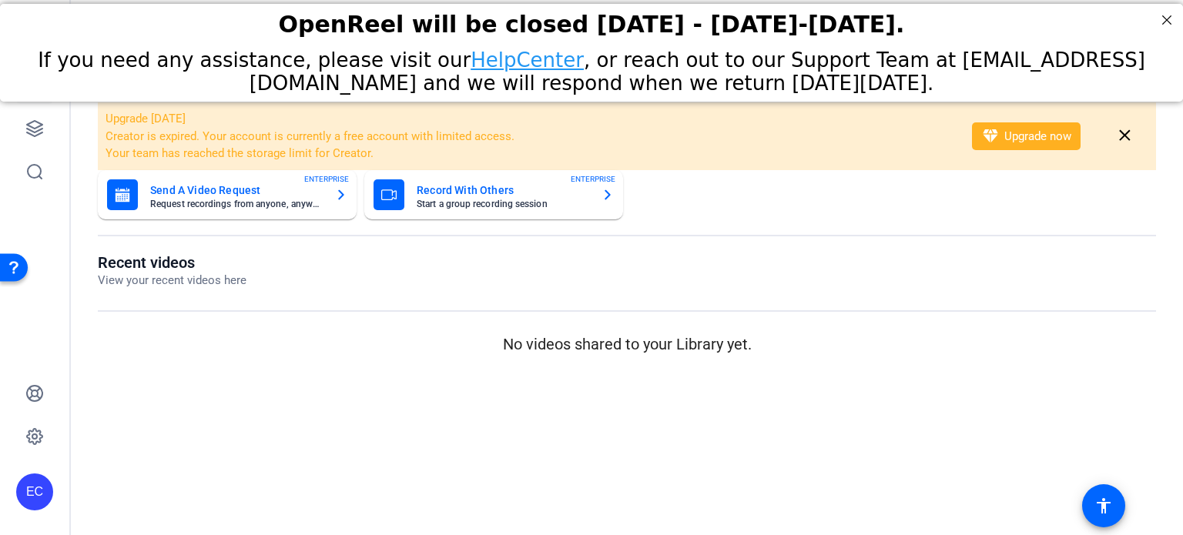  Describe the element at coordinates (1026, 136) in the screenshot. I see `button: Upgrade now` at that location.